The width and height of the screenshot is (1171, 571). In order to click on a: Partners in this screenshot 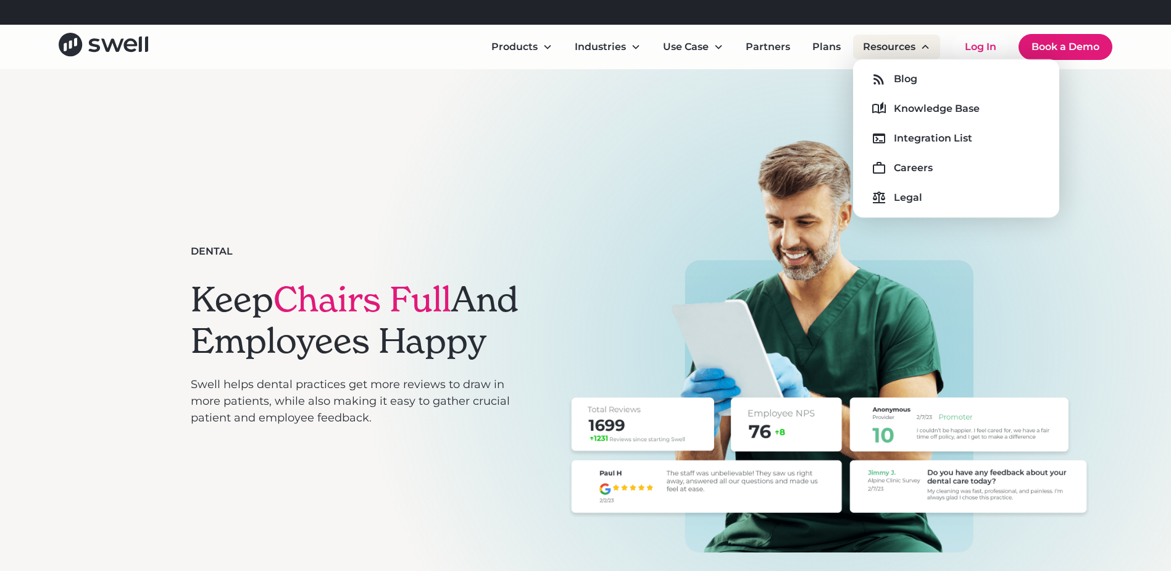, I will do `click(768, 47)`.